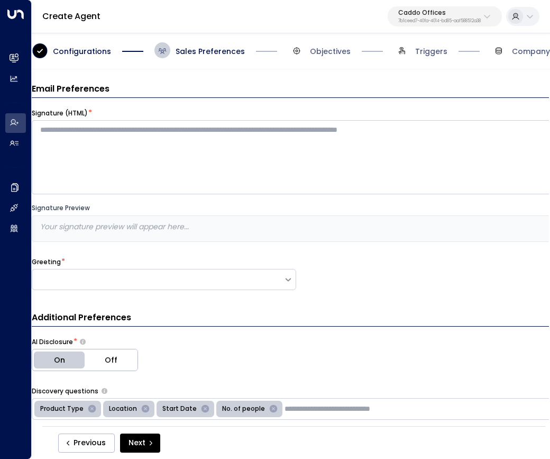 The width and height of the screenshot is (550, 459). What do you see at coordinates (111, 360) in the screenshot?
I see `button: Off` at bounding box center [111, 360].